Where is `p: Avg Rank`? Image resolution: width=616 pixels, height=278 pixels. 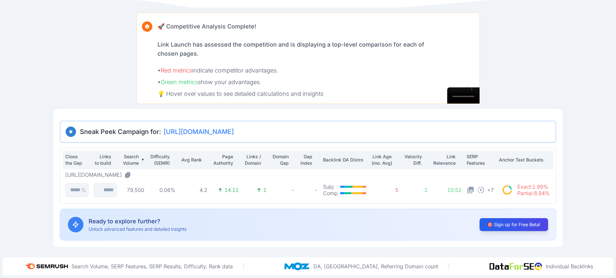 p: Avg Rank is located at coordinates (191, 160).